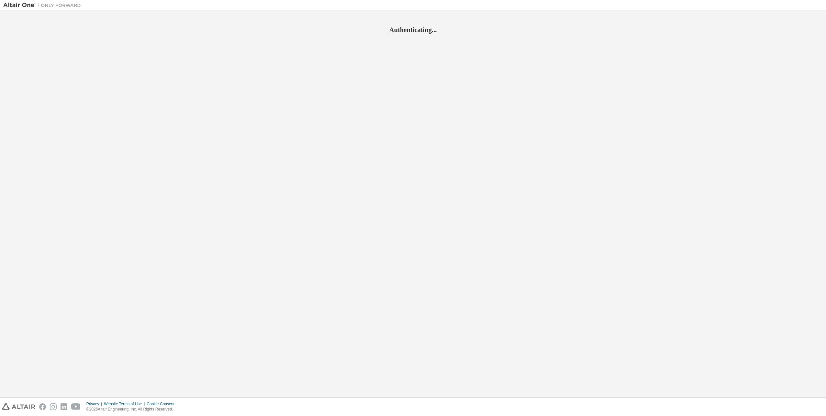 This screenshot has height=416, width=826. What do you see at coordinates (162, 404) in the screenshot?
I see `div: Cookie Consent` at bounding box center [162, 404].